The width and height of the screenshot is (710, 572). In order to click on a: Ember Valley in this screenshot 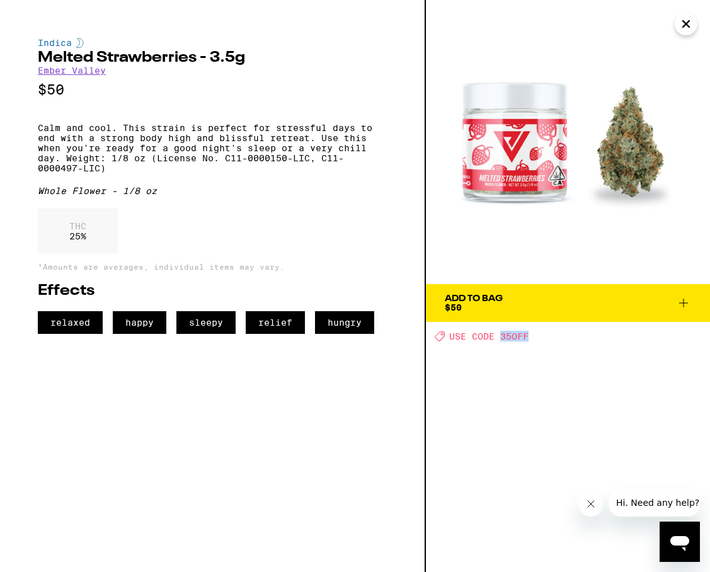, I will do `click(72, 71)`.